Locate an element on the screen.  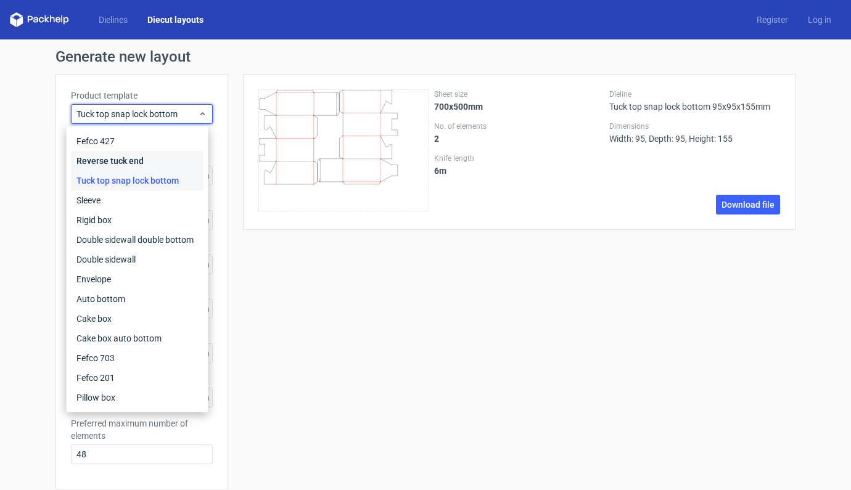
a: Log in is located at coordinates (819, 20).